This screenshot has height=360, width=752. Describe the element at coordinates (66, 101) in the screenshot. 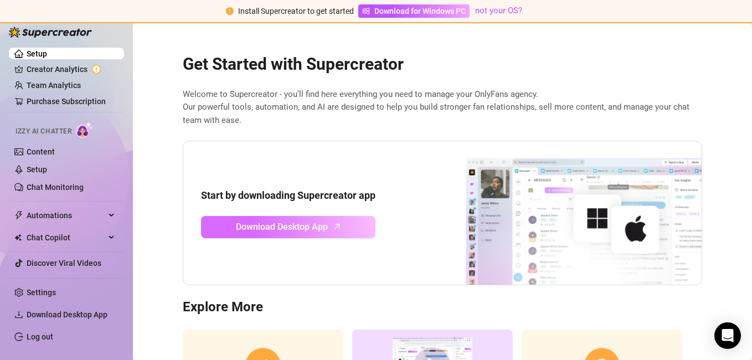

I see `a: Purchase Subscription` at that location.